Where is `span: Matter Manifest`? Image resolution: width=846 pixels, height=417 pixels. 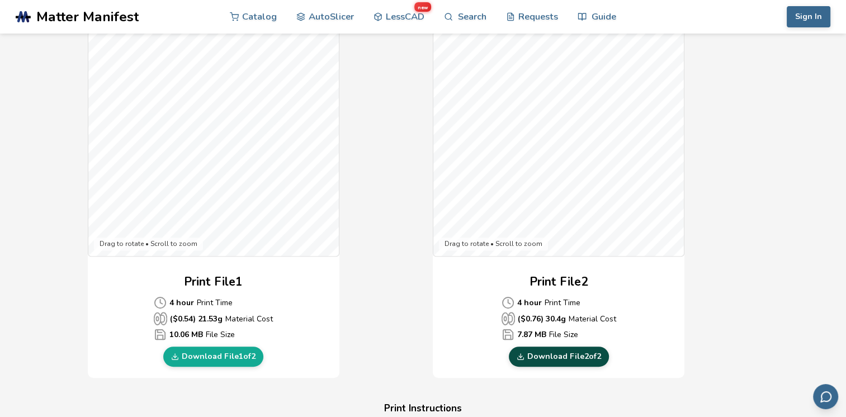 span: Matter Manifest is located at coordinates (87, 17).